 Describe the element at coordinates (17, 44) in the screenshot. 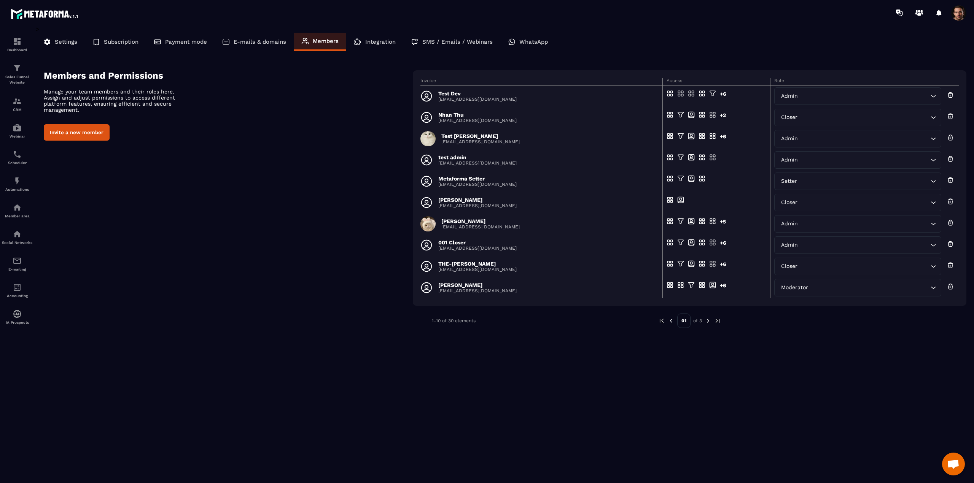

I see `a: formationformationDashboard` at that location.